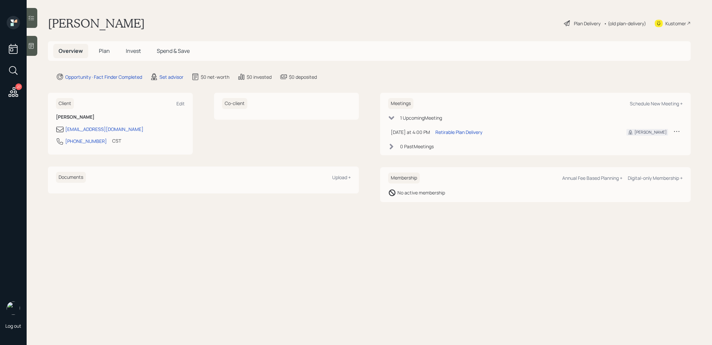  I want to click on div: Kustomer, so click(675, 23).